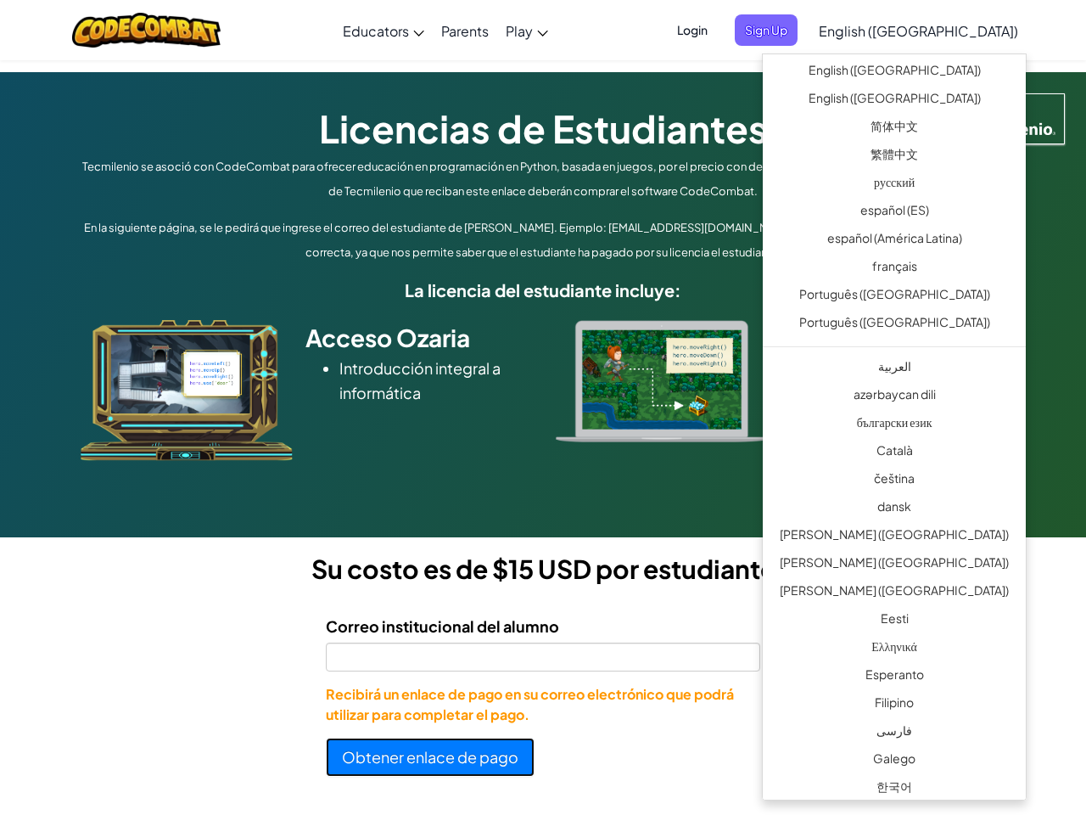 The height and width of the screenshot is (815, 1086). Describe the element at coordinates (894, 128) in the screenshot. I see `a: 简体中文` at that location.